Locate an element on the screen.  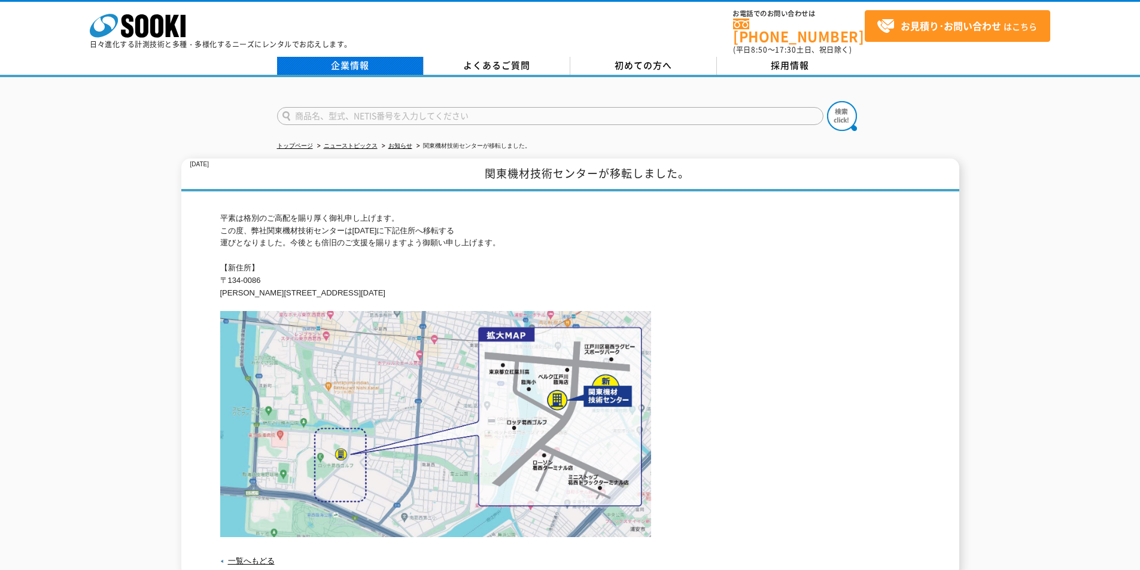
a: 一覧へもどる is located at coordinates (251, 561).